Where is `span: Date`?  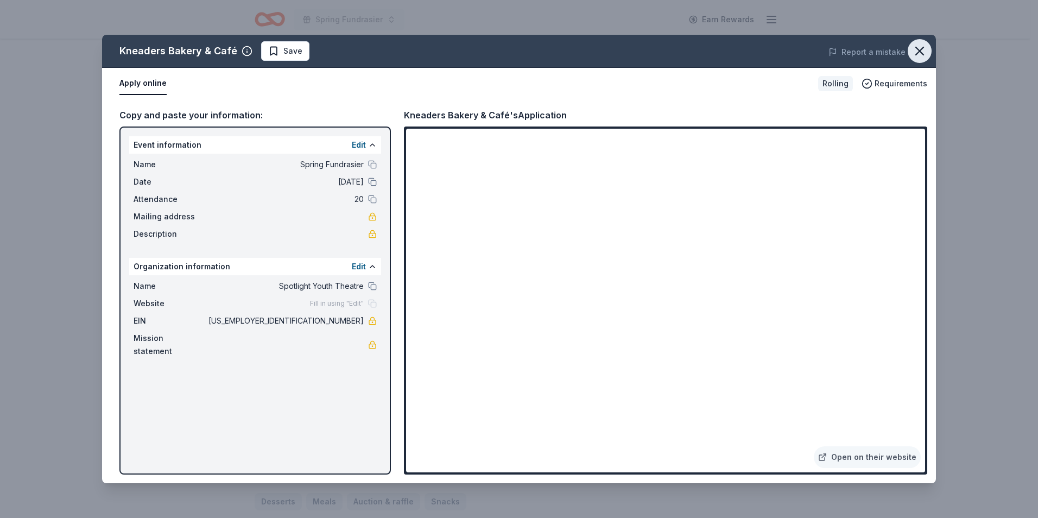
span: Date is located at coordinates (170, 182).